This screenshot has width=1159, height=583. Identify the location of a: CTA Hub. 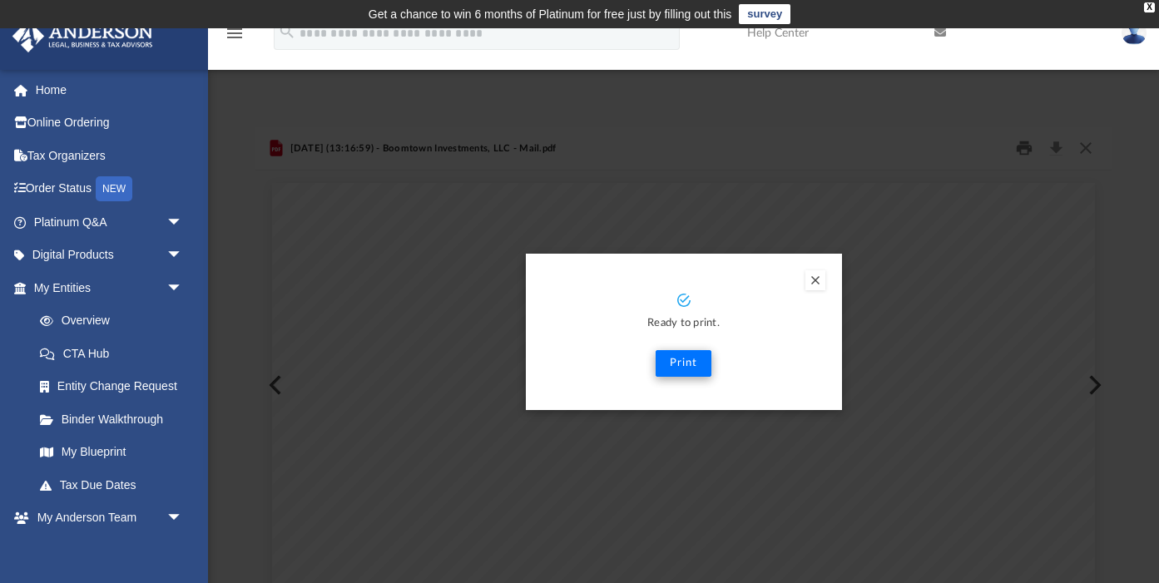
(116, 354).